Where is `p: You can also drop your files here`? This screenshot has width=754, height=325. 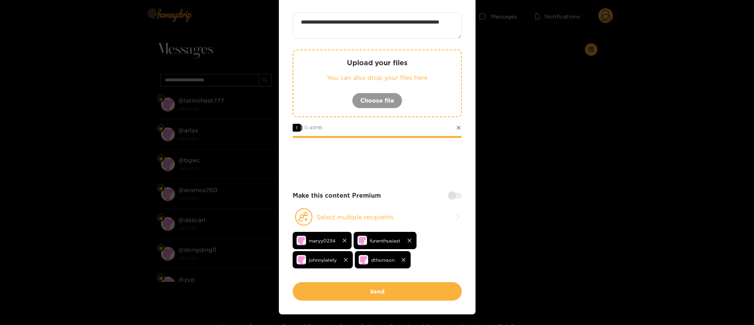 p: You can also drop your files here is located at coordinates (377, 78).